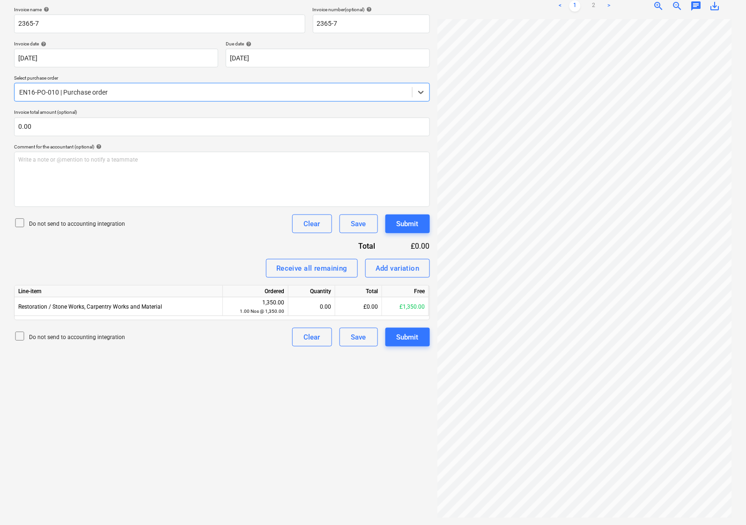  I want to click on a: Previous page, so click(560, 6).